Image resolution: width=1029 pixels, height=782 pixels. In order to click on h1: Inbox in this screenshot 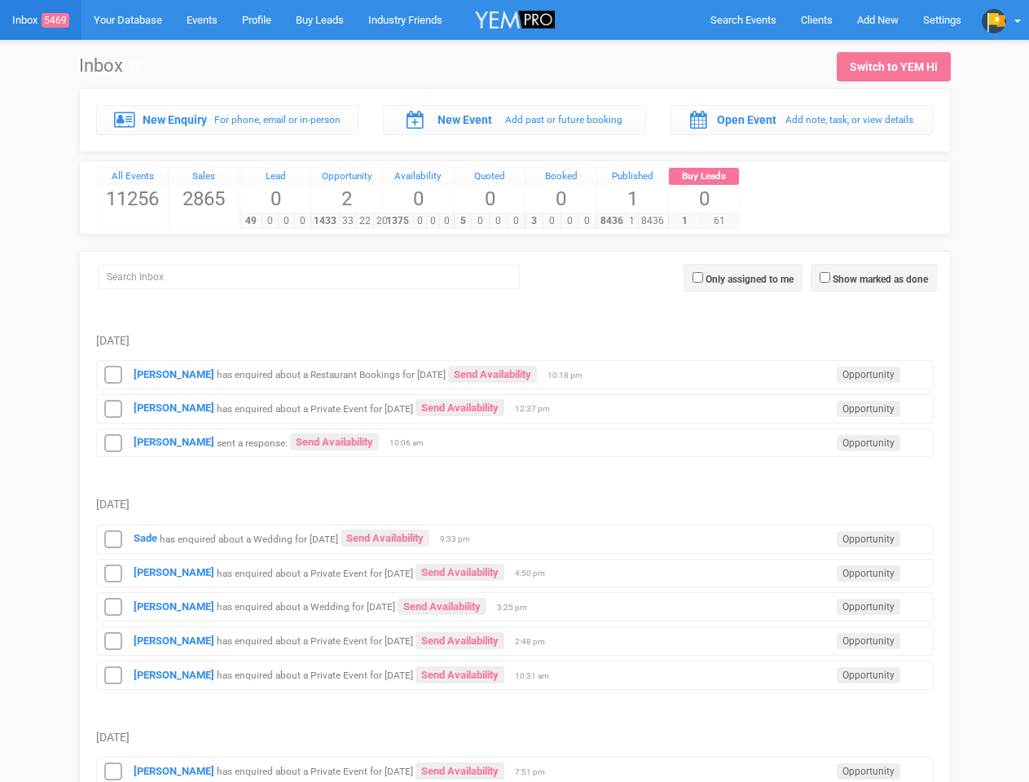, I will do `click(110, 66)`.